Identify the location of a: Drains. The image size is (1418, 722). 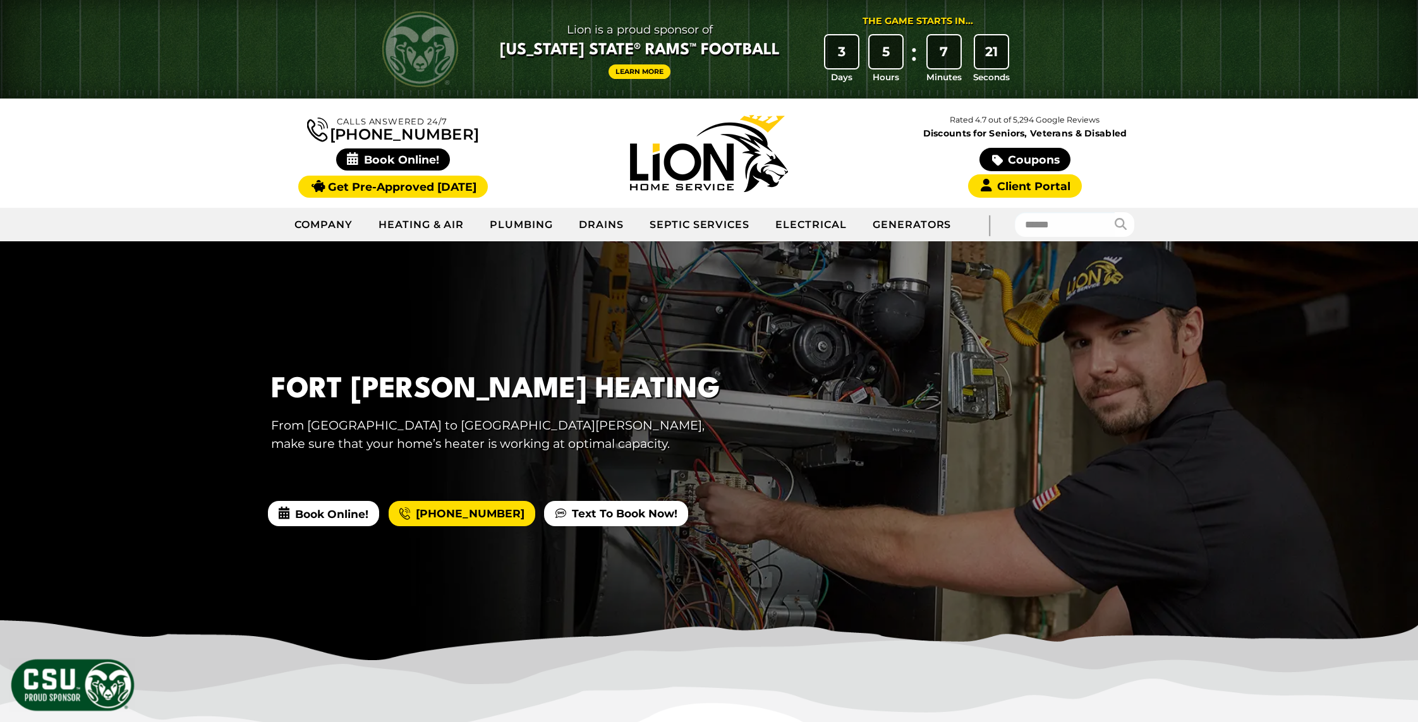
(602, 225).